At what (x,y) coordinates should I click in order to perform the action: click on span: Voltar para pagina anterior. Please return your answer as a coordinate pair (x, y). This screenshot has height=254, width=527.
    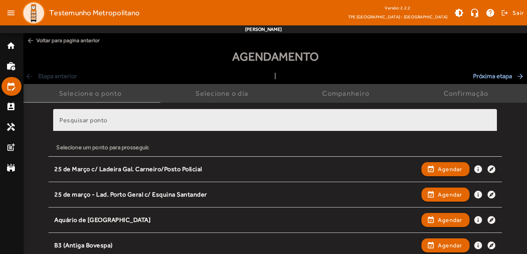
    Looking at the image, I should click on (275, 40).